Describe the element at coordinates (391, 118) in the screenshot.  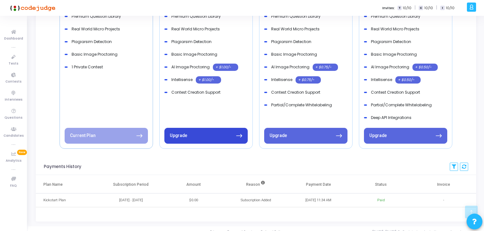
I see `div: Deep API Integrations` at that location.